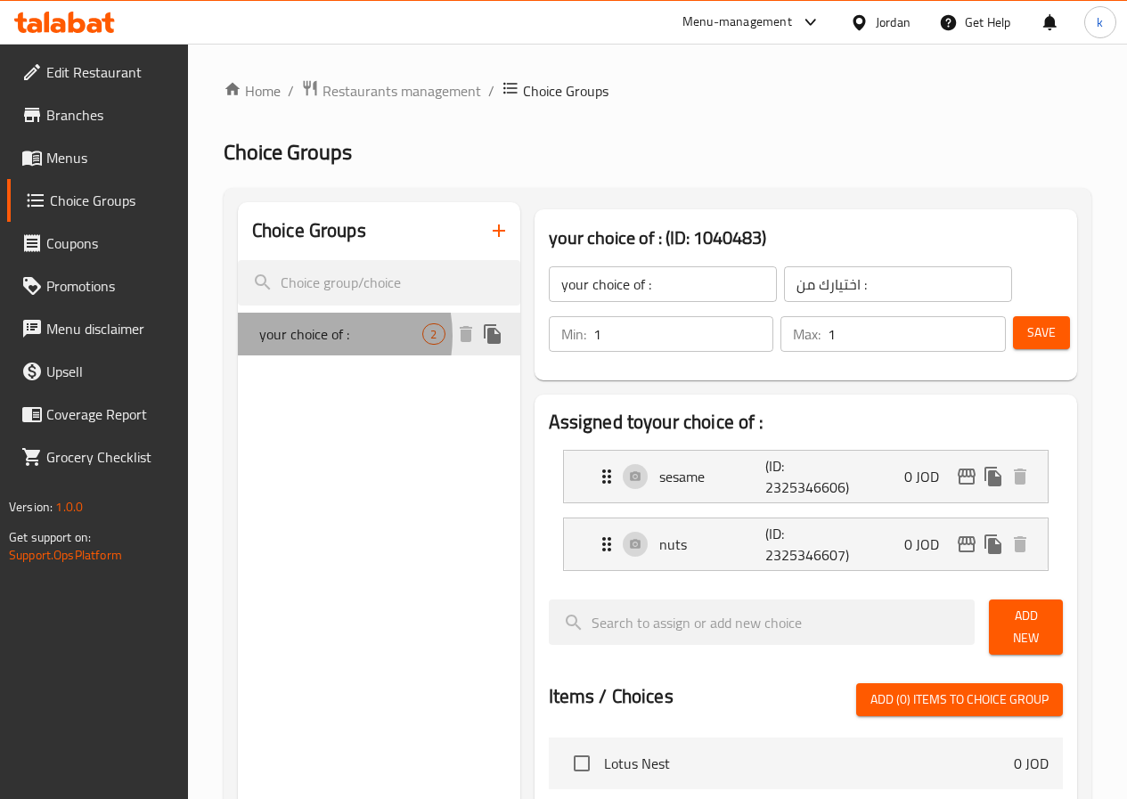 This screenshot has width=1127, height=799. What do you see at coordinates (97, 158) in the screenshot?
I see `a: Menus` at bounding box center [97, 158].